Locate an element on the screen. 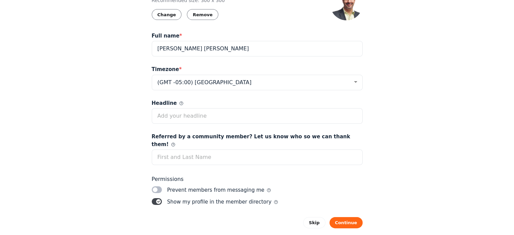  span: Headline is located at coordinates (168, 103).